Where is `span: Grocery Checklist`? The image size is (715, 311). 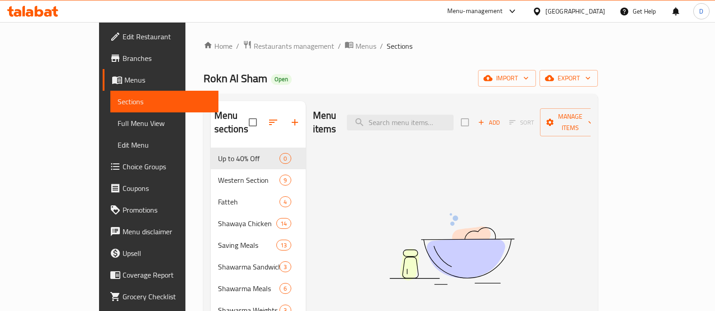
span: Grocery Checklist is located at coordinates (167, 297).